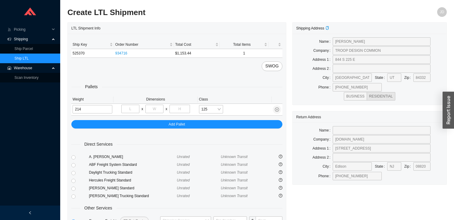  I want to click on span: Order Number, so click(142, 45).